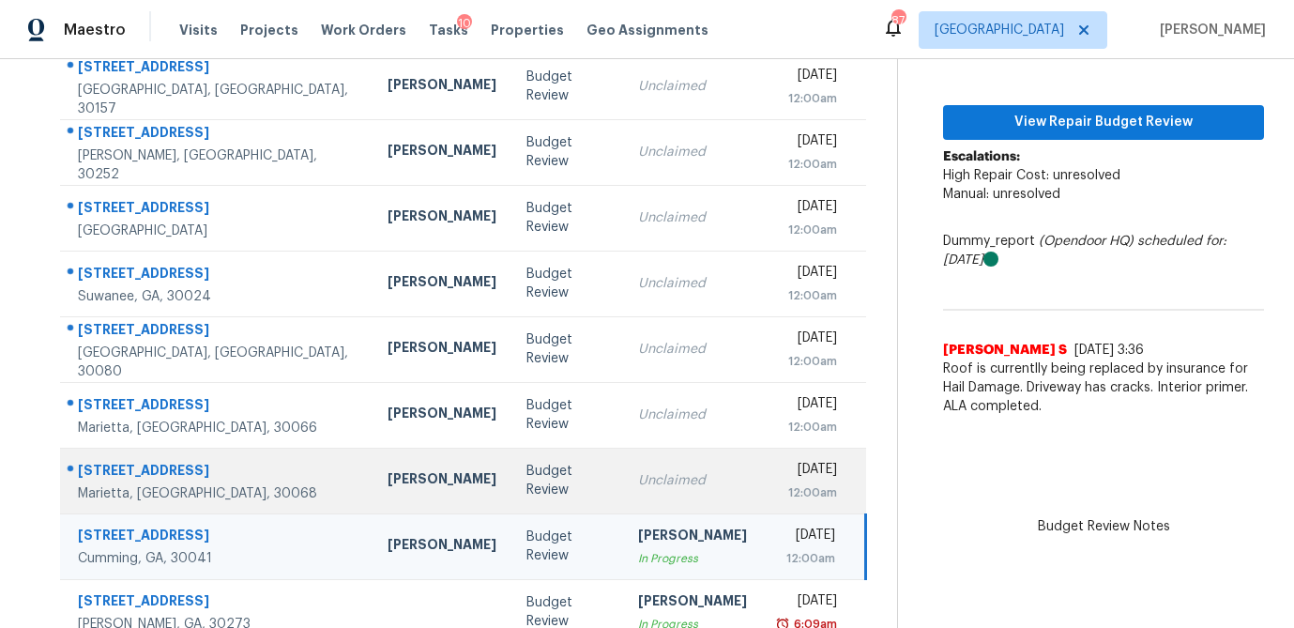 The height and width of the screenshot is (628, 1294). Describe the element at coordinates (898, 21) in the screenshot. I see `div: 87` at that location.